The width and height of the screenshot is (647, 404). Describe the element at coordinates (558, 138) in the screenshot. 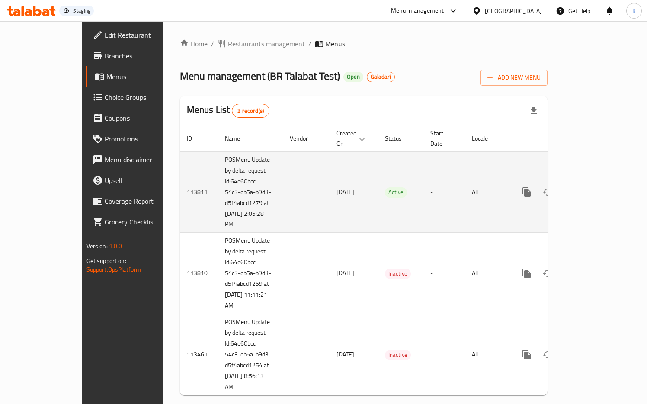

I see `th: Actions` at that location.